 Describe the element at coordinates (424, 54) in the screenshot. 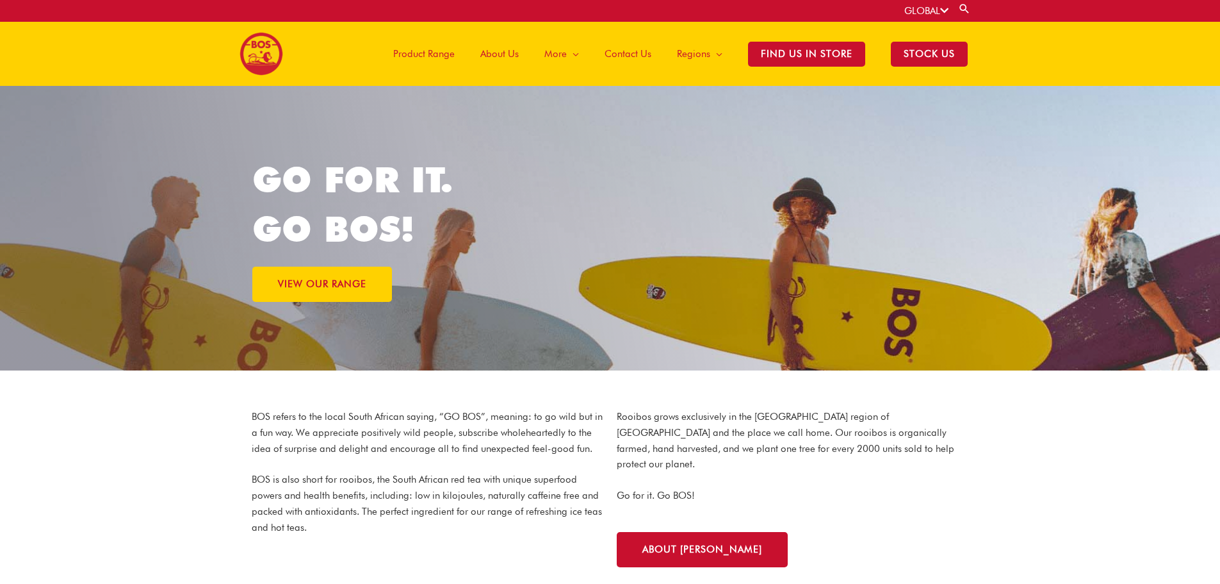

I see `span: Product Range` at that location.